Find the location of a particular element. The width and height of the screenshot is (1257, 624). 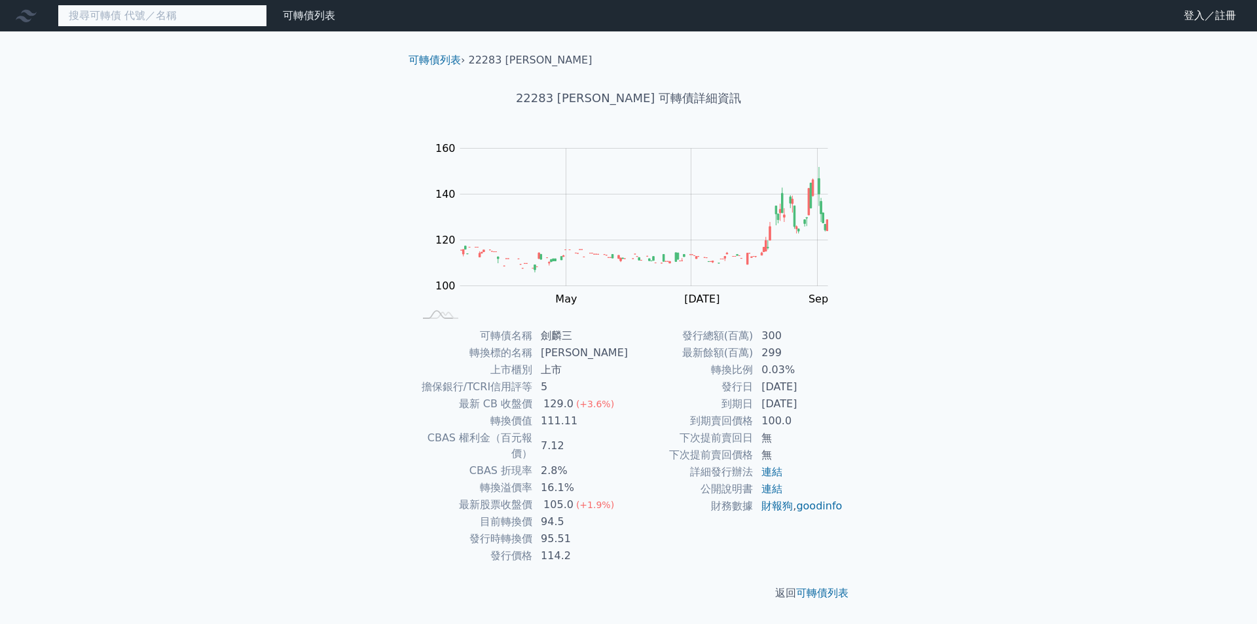

td: 發行總額(百萬) is located at coordinates (690, 336).